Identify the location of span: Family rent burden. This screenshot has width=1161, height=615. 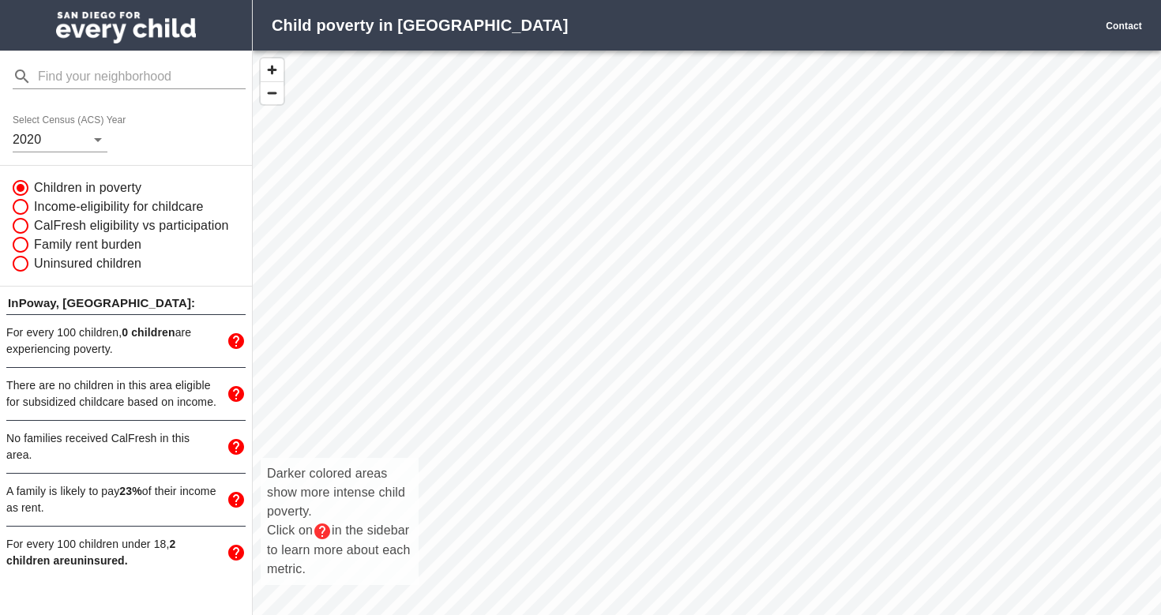
(88, 245).